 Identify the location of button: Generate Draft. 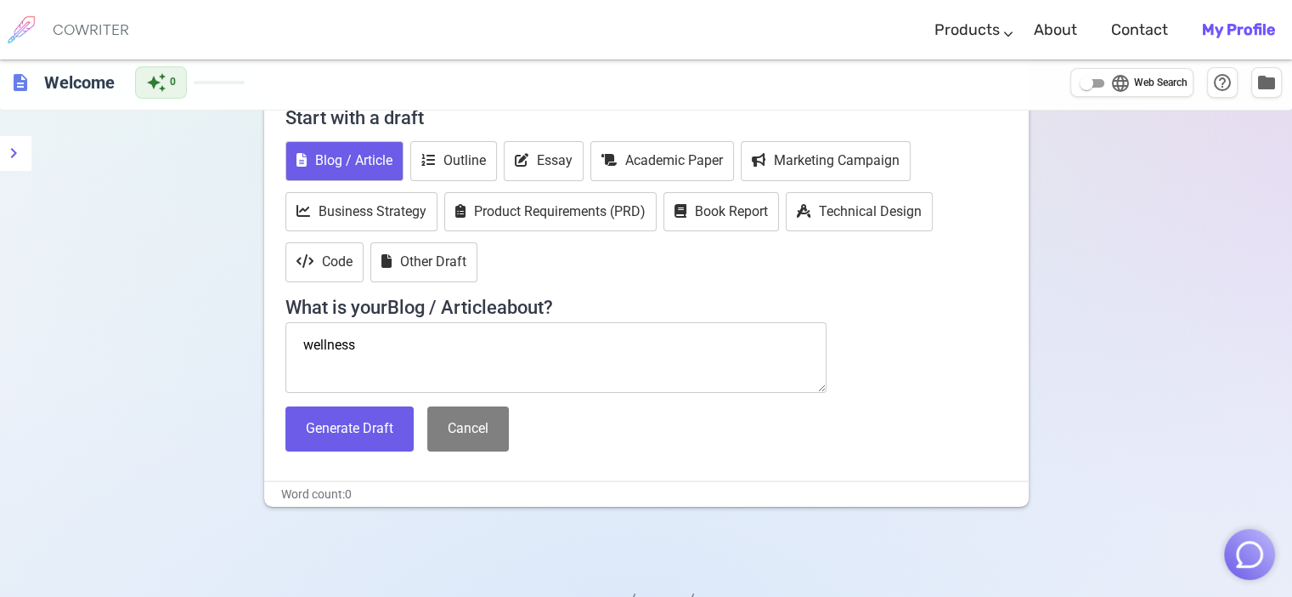
(349, 428).